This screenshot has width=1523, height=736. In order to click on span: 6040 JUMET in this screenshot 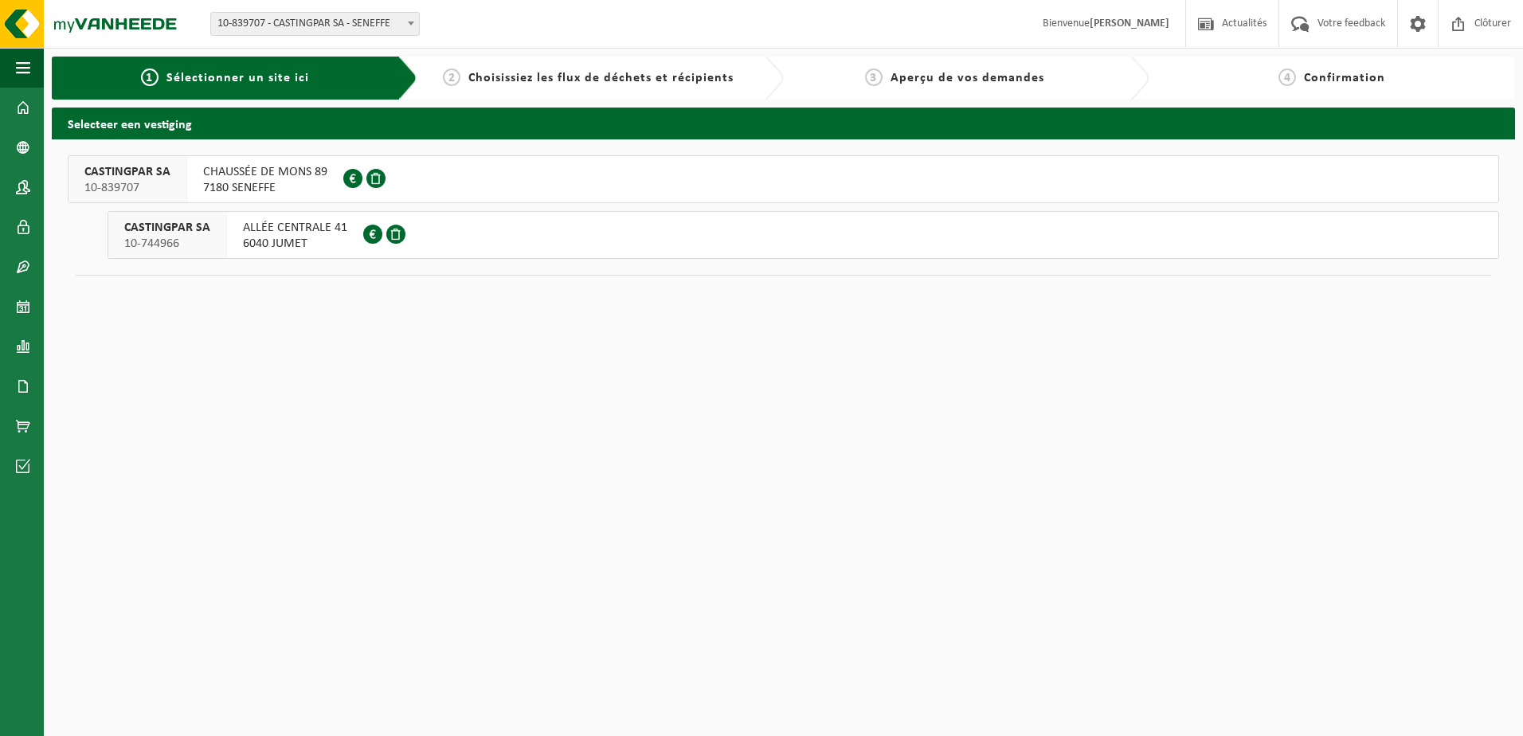, I will do `click(295, 244)`.